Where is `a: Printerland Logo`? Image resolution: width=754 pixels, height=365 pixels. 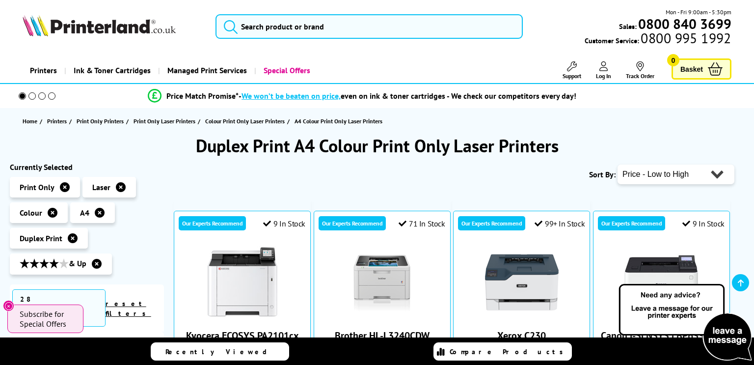 a: Printerland Logo is located at coordinates (113, 27).